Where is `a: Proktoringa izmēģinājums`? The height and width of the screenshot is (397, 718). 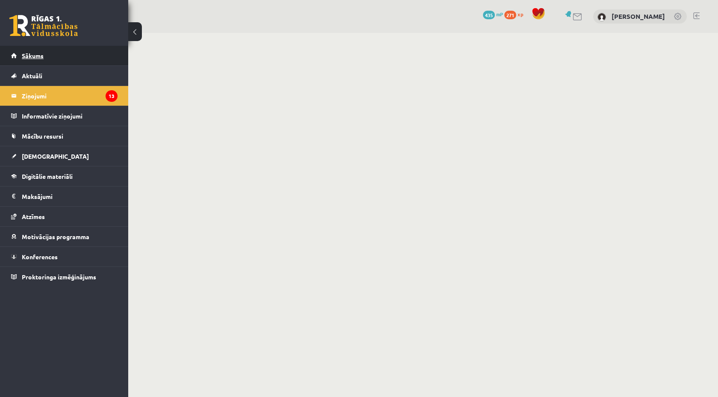 a: Proktoringa izmēģinājums is located at coordinates (64, 277).